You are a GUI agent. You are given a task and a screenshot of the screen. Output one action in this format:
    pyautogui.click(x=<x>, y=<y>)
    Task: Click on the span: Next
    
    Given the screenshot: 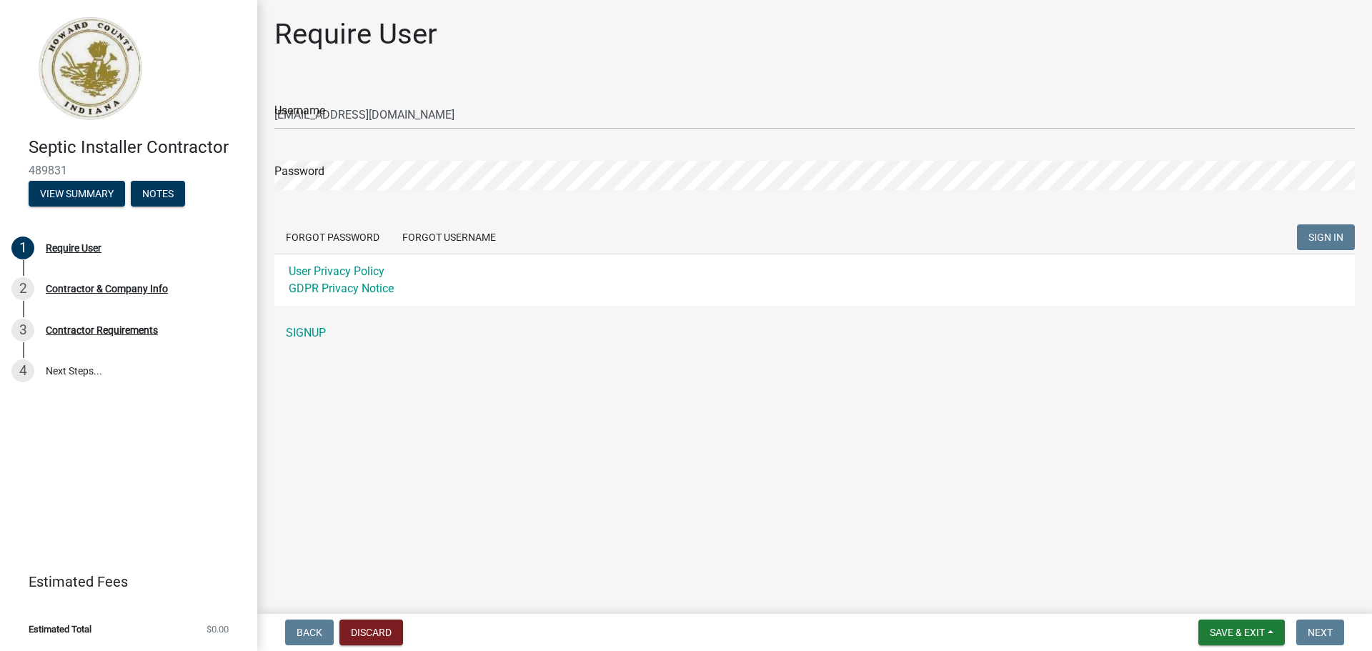 What is the action you would take?
    pyautogui.click(x=1320, y=633)
    